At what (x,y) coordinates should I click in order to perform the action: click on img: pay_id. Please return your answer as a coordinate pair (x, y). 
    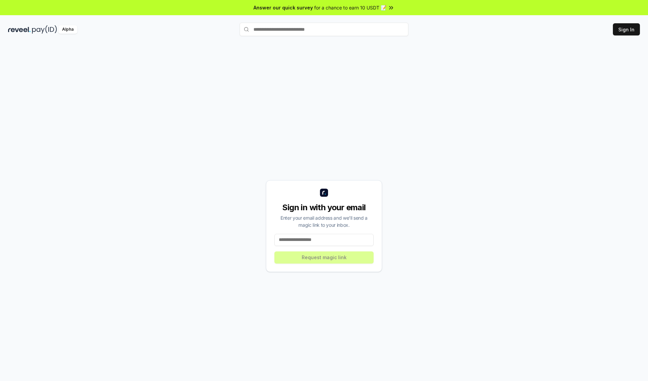
    Looking at the image, I should click on (45, 29).